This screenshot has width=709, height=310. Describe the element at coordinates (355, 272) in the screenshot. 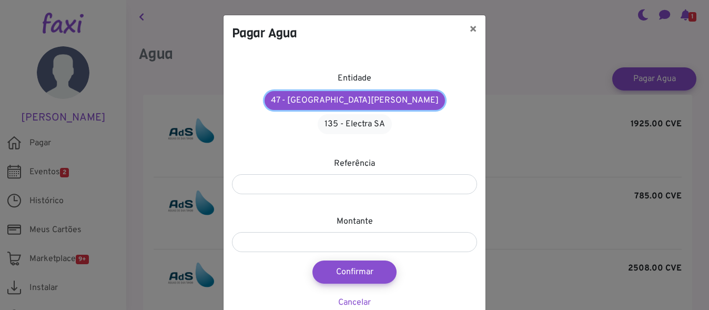

I see `button: Confirmar` at that location.